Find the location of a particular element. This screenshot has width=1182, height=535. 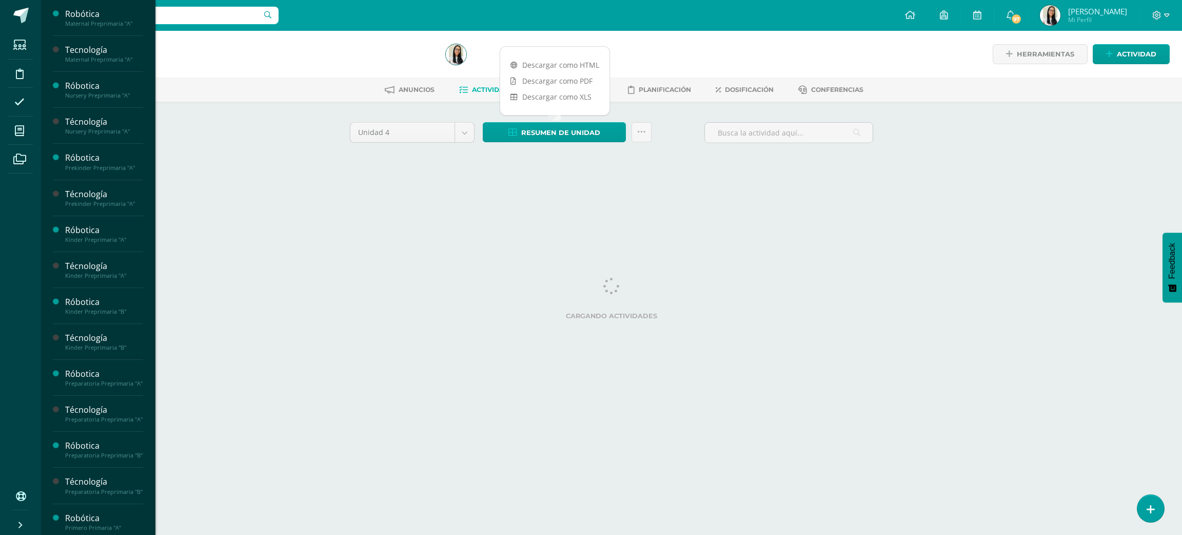

a: Descargar como XLS is located at coordinates (555, 96).